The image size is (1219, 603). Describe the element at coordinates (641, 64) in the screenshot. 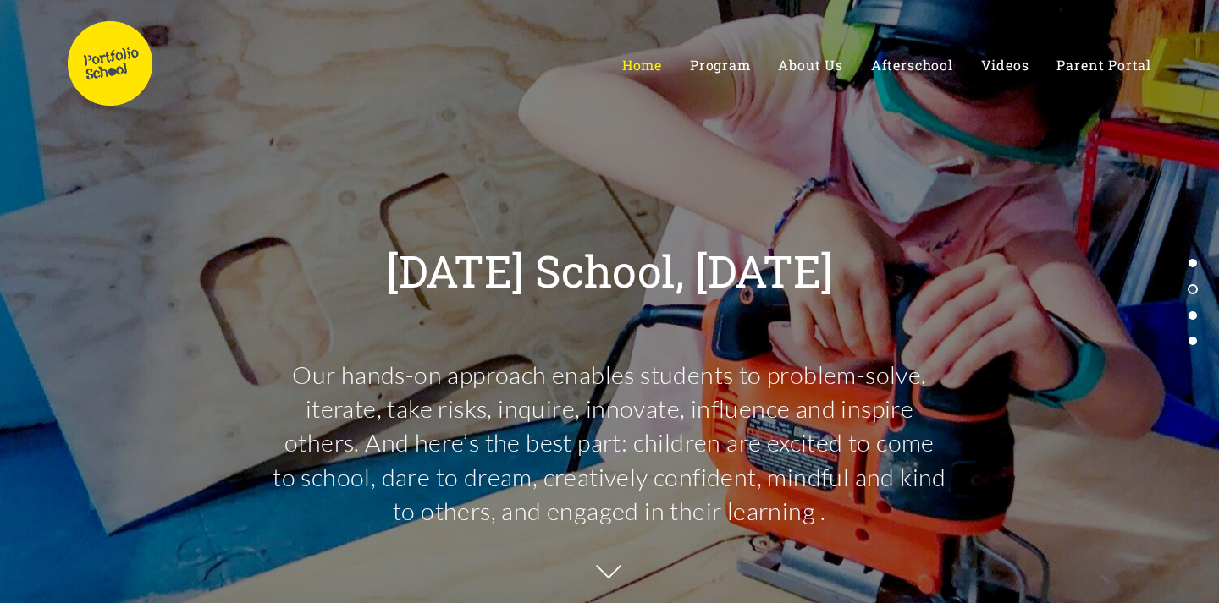

I see `span: Home` at that location.